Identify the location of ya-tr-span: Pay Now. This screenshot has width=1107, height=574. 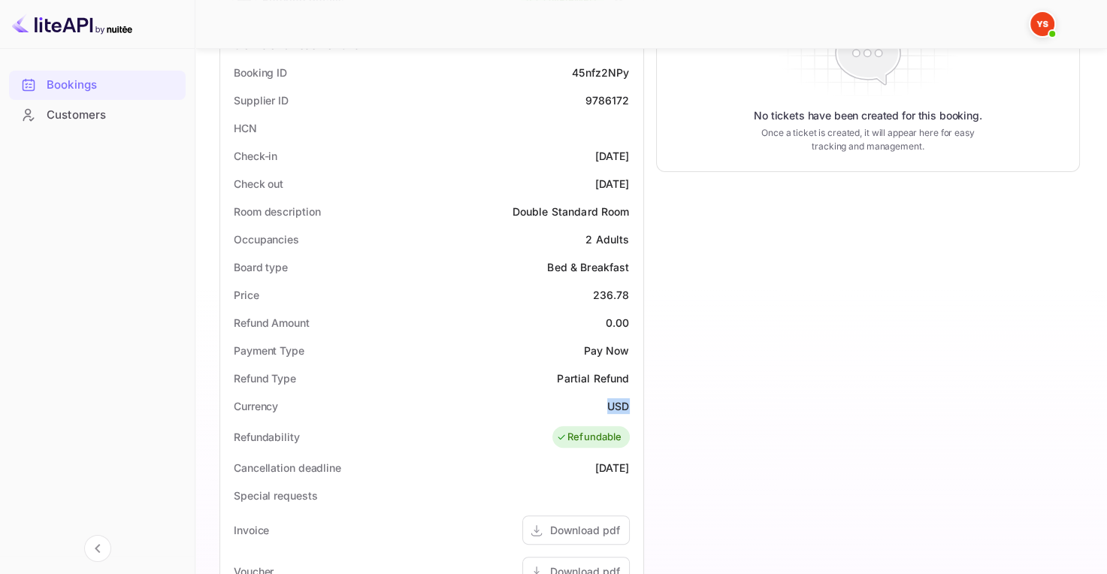
(606, 350).